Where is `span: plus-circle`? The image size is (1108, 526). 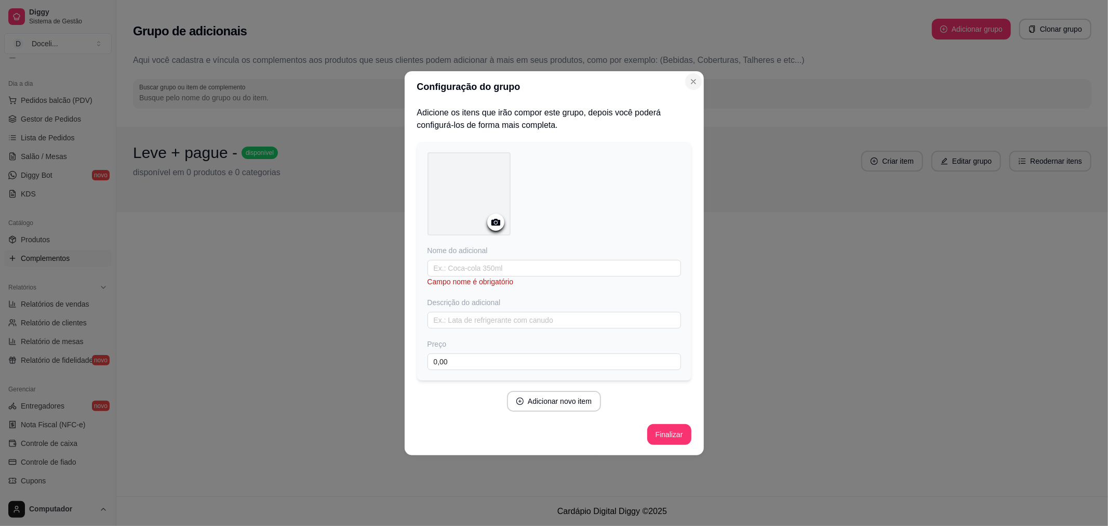
span: plus-circle is located at coordinates (520, 401).